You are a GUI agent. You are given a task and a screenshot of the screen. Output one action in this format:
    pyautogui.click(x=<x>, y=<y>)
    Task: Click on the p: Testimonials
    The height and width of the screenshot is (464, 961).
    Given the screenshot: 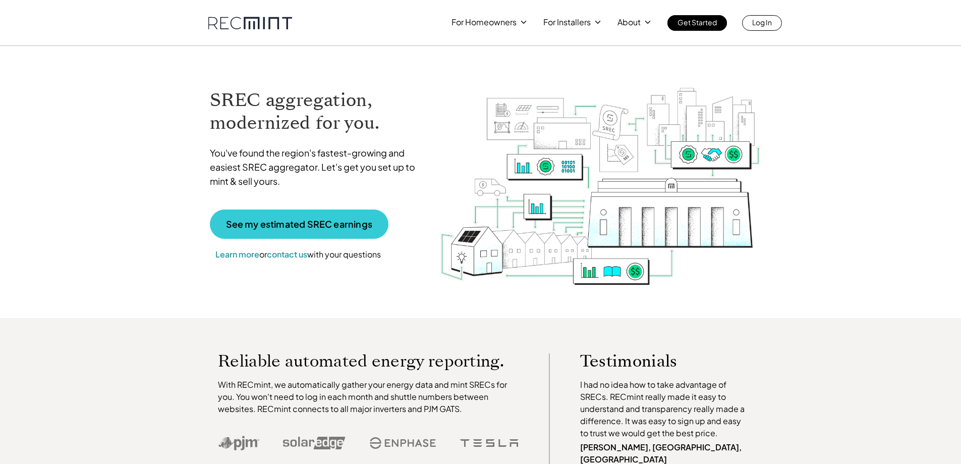 What is the action you would take?
    pyautogui.click(x=655, y=361)
    